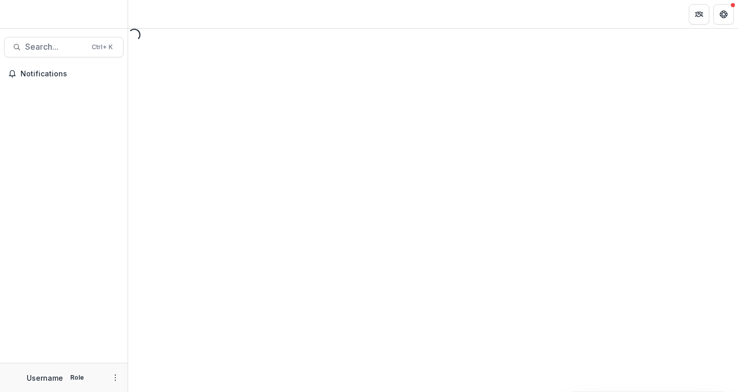 The image size is (738, 392). What do you see at coordinates (70, 74) in the screenshot?
I see `span: Notifications` at bounding box center [70, 74].